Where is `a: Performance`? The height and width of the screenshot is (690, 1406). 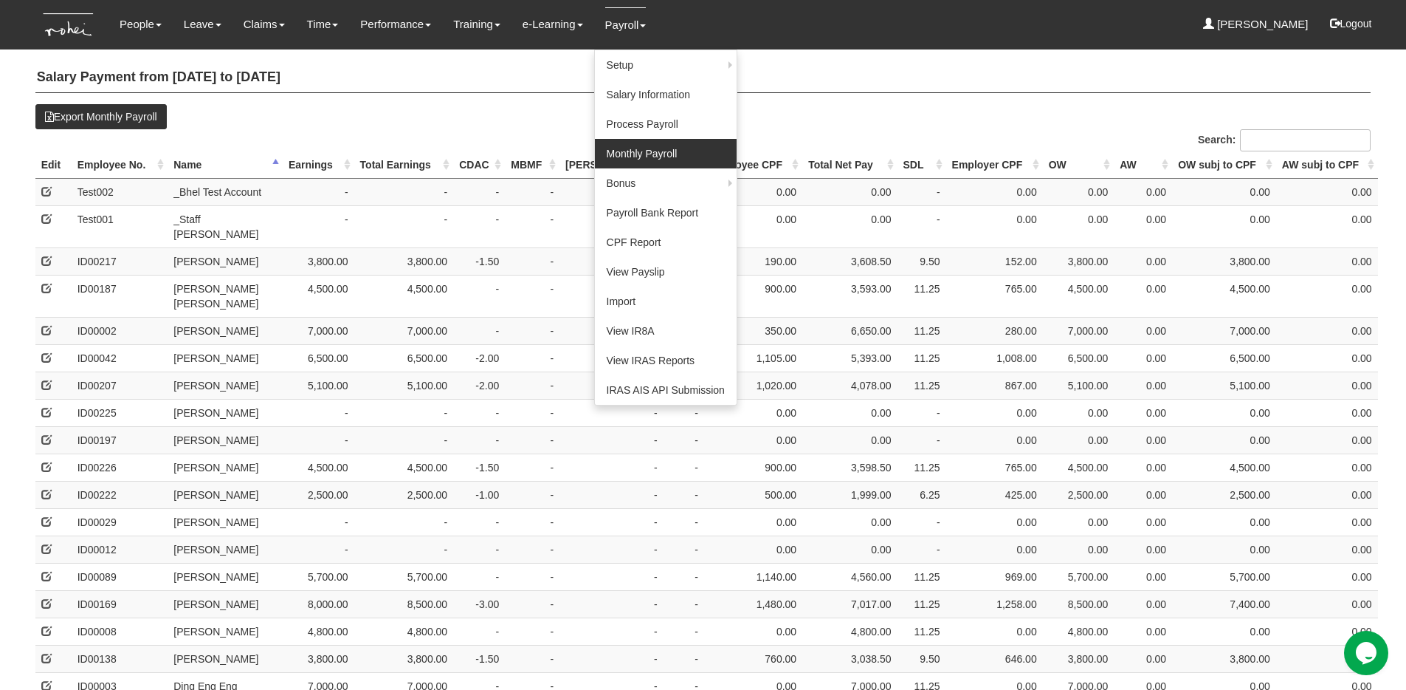
a: Performance is located at coordinates (396, 24).